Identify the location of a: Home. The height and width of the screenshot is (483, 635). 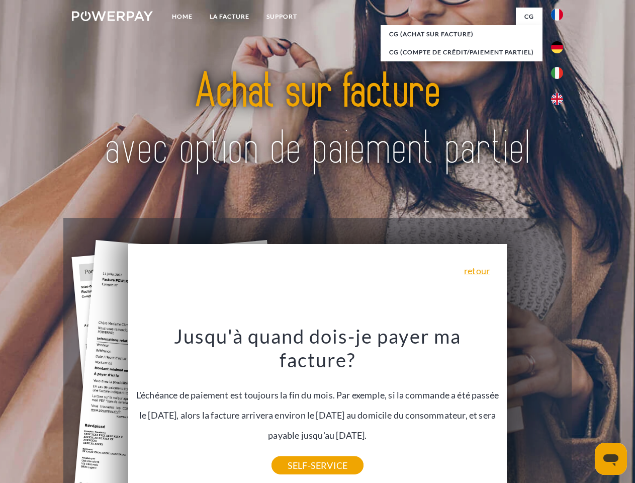
(182, 17).